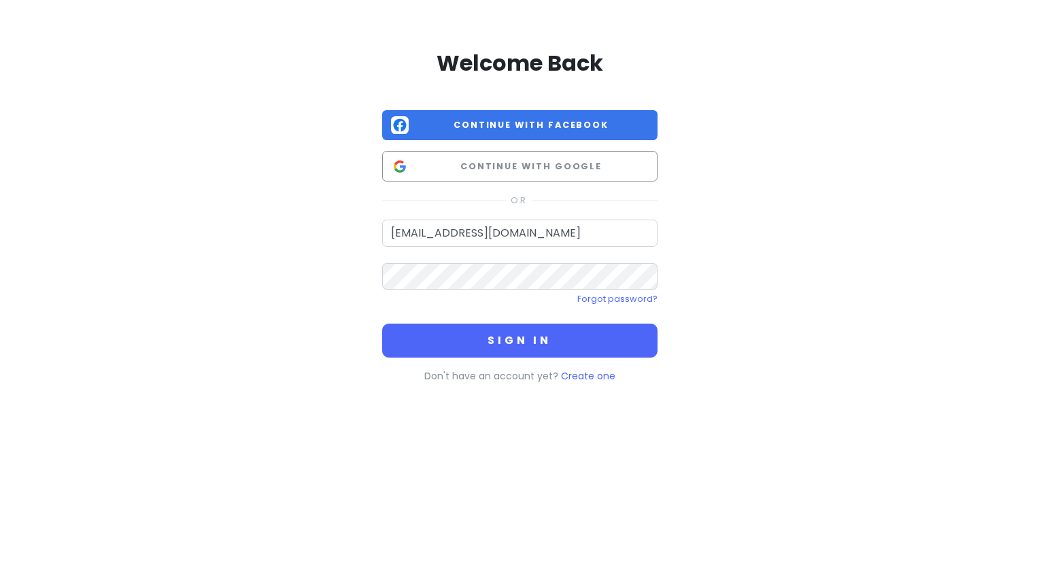  I want to click on img: Facebook logo, so click(400, 125).